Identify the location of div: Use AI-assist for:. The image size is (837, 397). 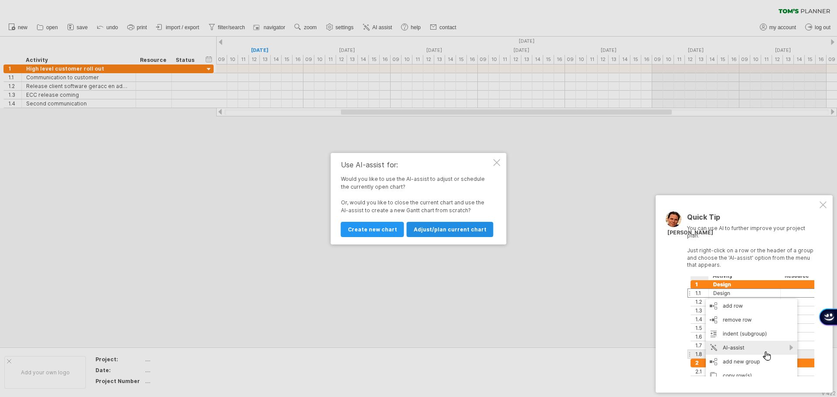
(416, 165).